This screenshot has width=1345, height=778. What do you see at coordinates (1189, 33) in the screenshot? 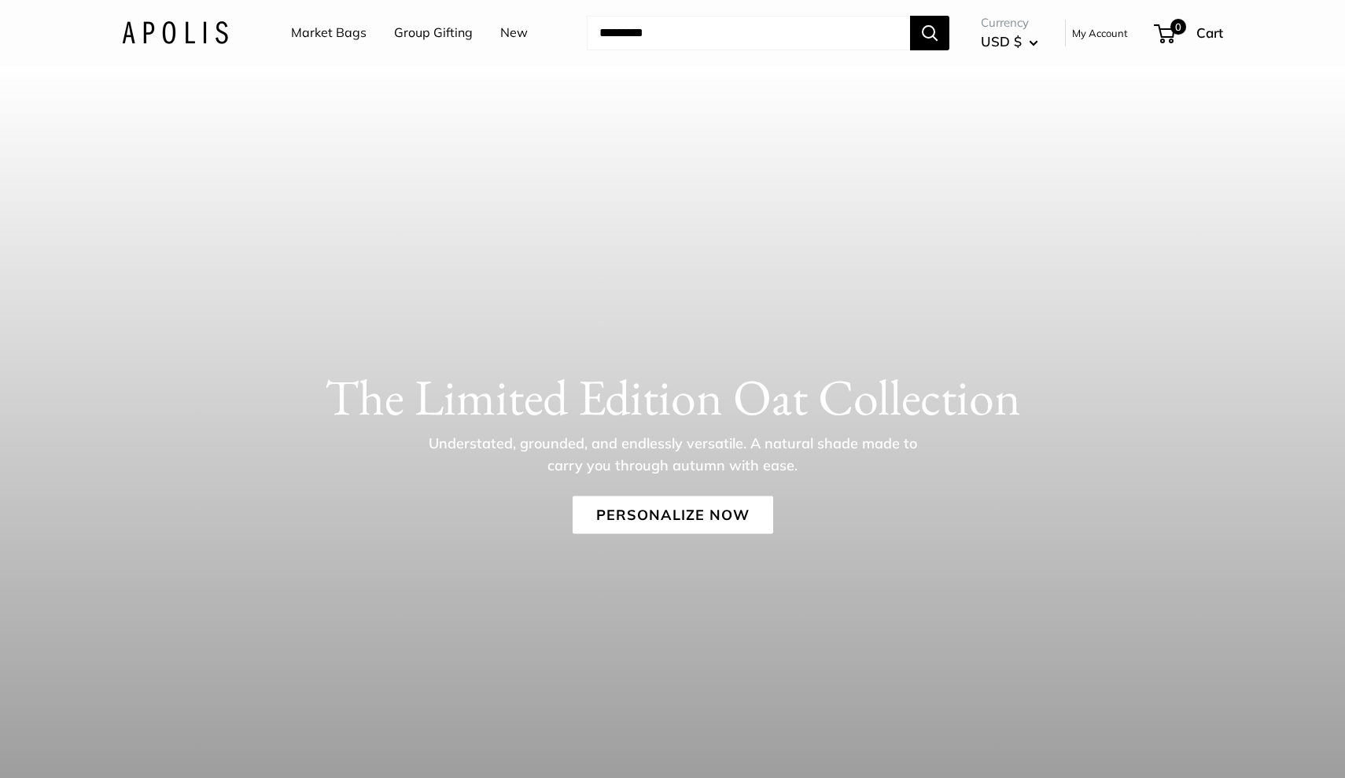
I see `a: 0 Cart` at bounding box center [1189, 33].